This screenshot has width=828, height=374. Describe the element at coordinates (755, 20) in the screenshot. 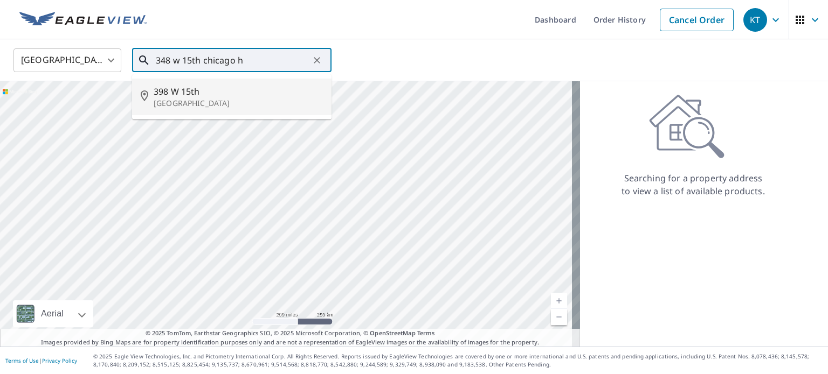

I see `div: KT` at that location.